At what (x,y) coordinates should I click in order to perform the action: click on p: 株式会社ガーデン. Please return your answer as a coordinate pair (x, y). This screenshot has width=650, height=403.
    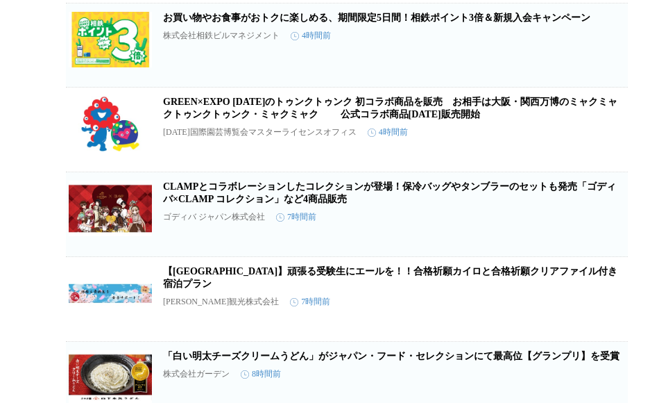
    Looking at the image, I should click on (196, 373).